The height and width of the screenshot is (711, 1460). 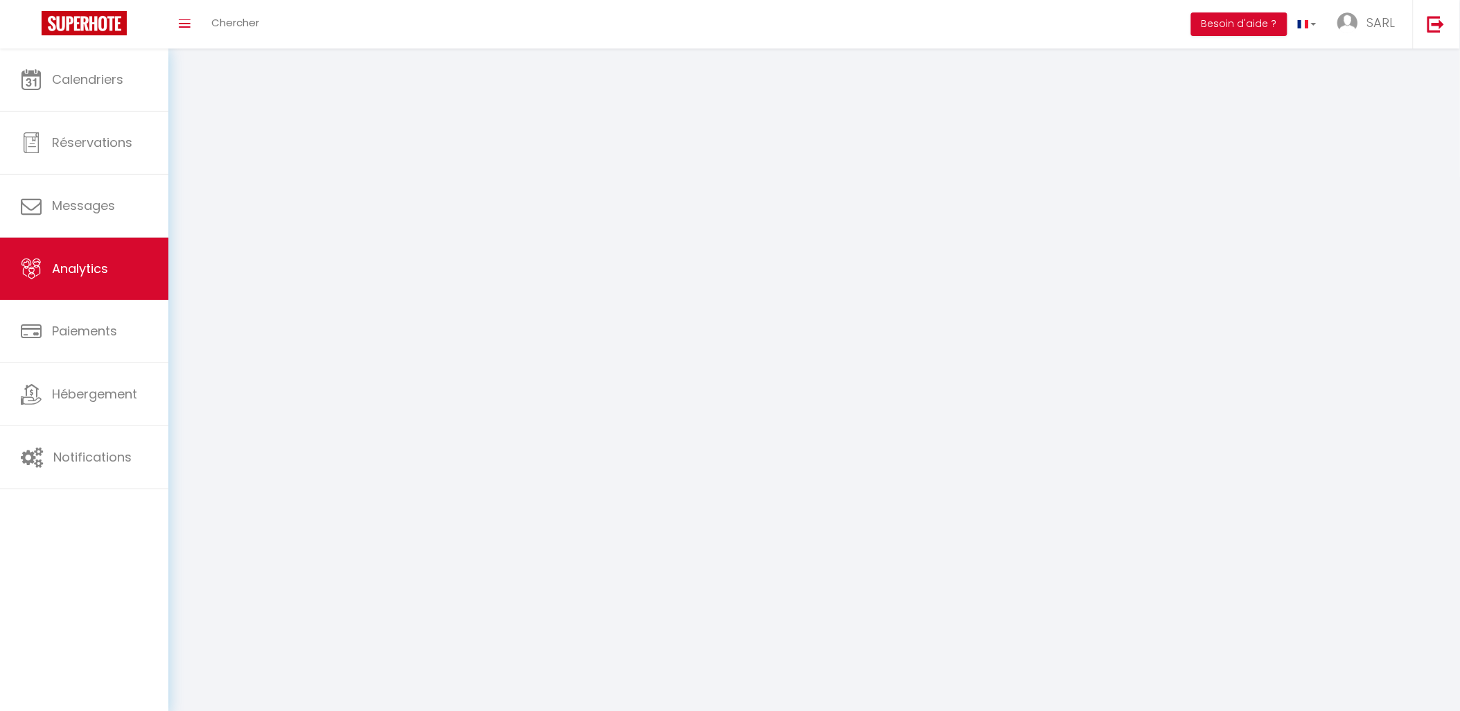 What do you see at coordinates (84, 23) in the screenshot?
I see `img: Super Booking` at bounding box center [84, 23].